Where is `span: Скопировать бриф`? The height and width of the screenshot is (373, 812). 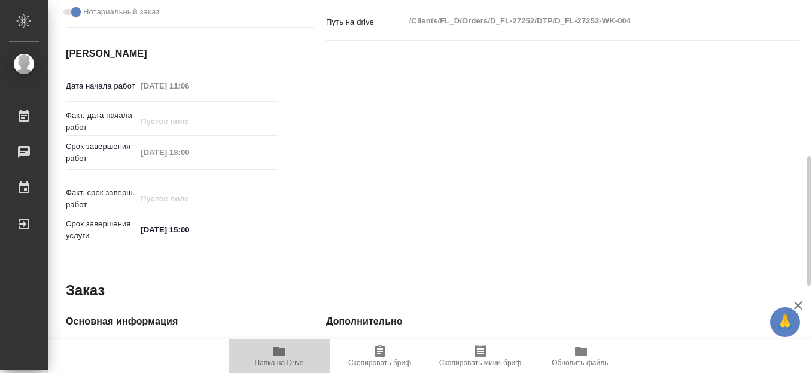 span: Скопировать бриф is located at coordinates (379, 362).